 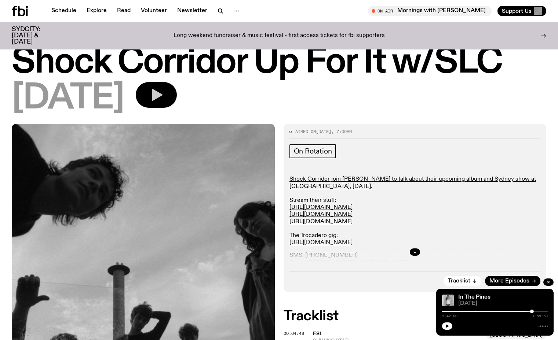 What do you see at coordinates (521, 11) in the screenshot?
I see `button: Support Us` at bounding box center [521, 11].